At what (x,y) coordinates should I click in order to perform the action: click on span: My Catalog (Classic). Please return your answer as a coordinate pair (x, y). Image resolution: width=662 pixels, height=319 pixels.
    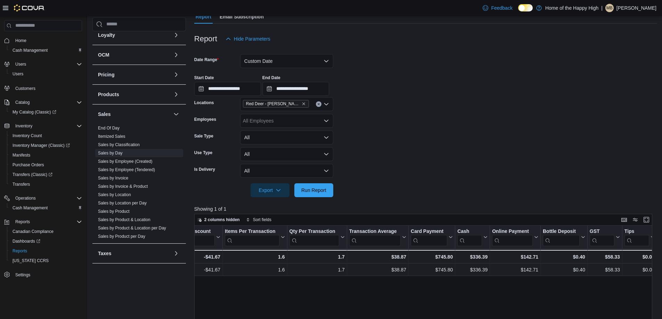
    Looking at the image, I should click on (34, 112).